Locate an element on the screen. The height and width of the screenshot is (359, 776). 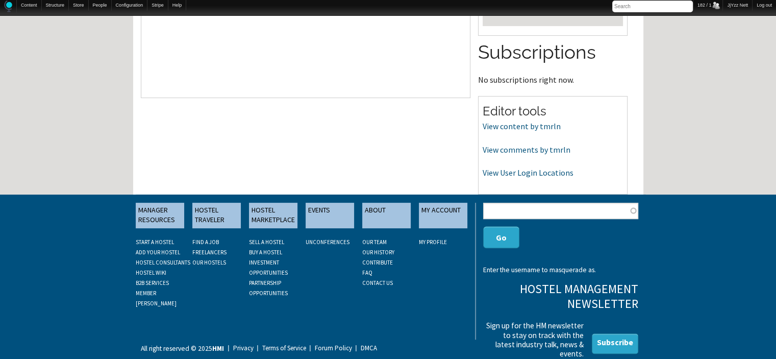
a: PARTNERSHIP OPPORTUNITIES is located at coordinates (269, 288).